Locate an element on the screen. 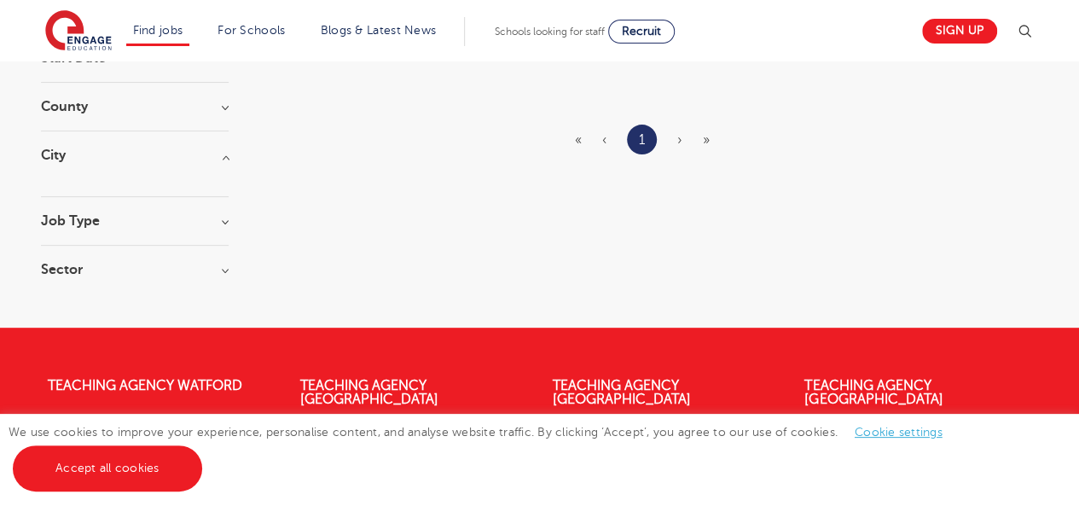 The height and width of the screenshot is (506, 1079). a: Find jobs is located at coordinates (158, 30).